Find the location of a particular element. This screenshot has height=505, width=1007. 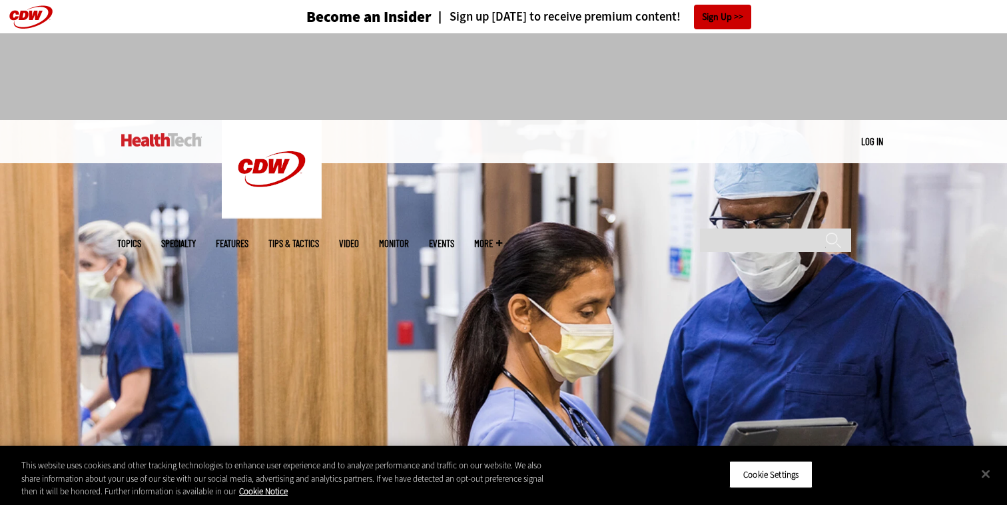

span: Topics is located at coordinates (129, 243).